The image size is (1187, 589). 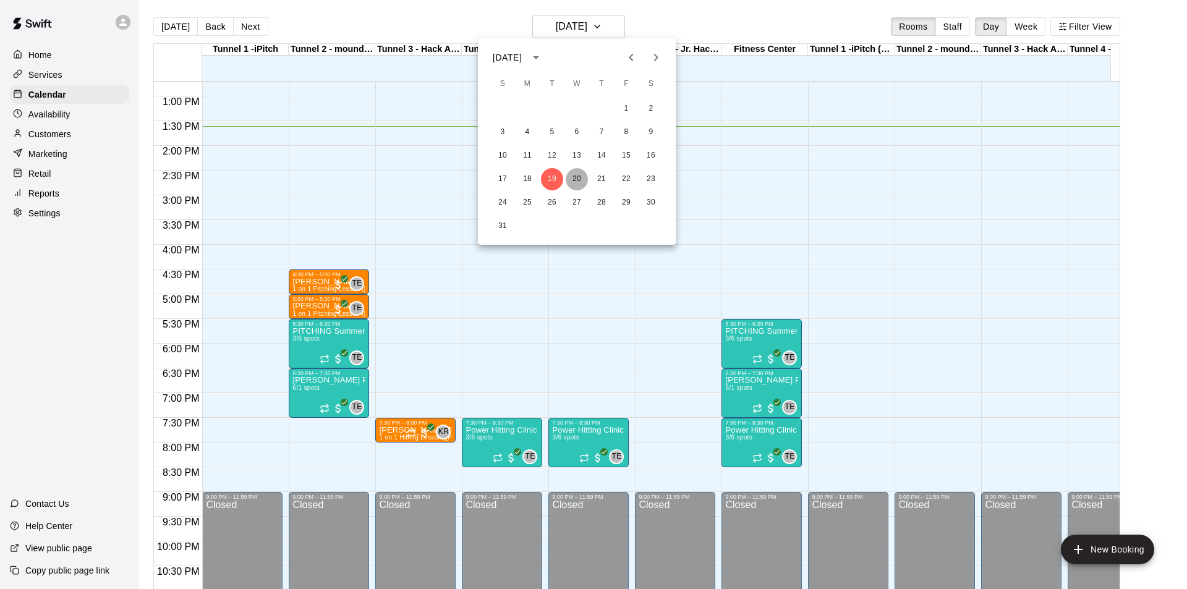 I want to click on button: 4, so click(x=528, y=132).